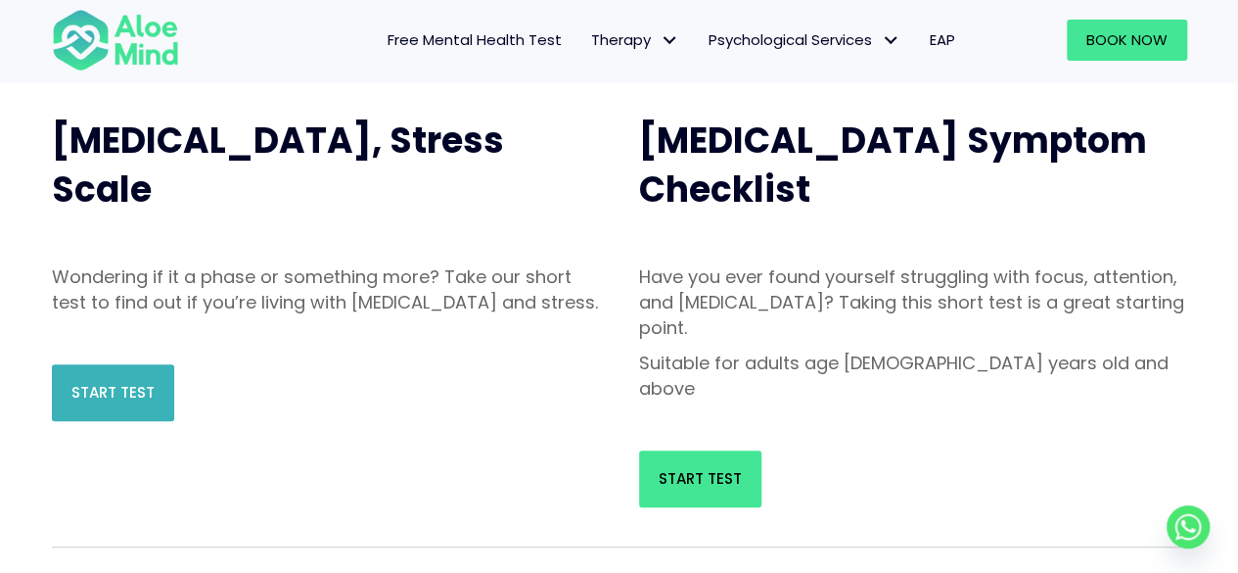 The height and width of the screenshot is (573, 1238). Describe the element at coordinates (1127, 40) in the screenshot. I see `a: Book Now` at that location.